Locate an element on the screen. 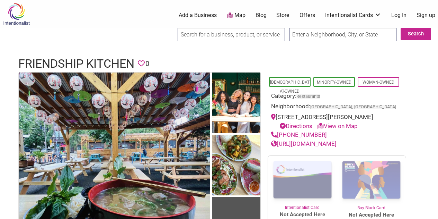 The height and width of the screenshot is (219, 438). input: Enter a Neighborhood, City, or State is located at coordinates (343, 34).